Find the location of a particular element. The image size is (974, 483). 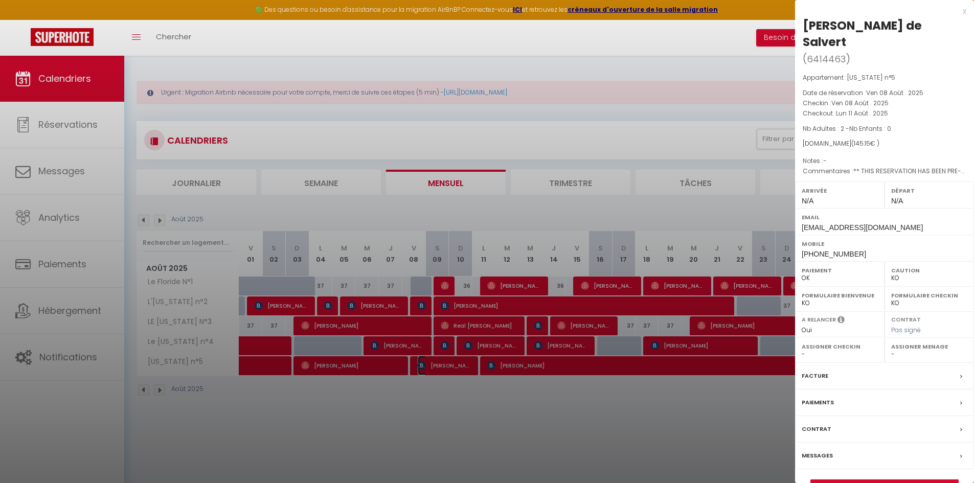

p: Checkin : is located at coordinates (884, 103).